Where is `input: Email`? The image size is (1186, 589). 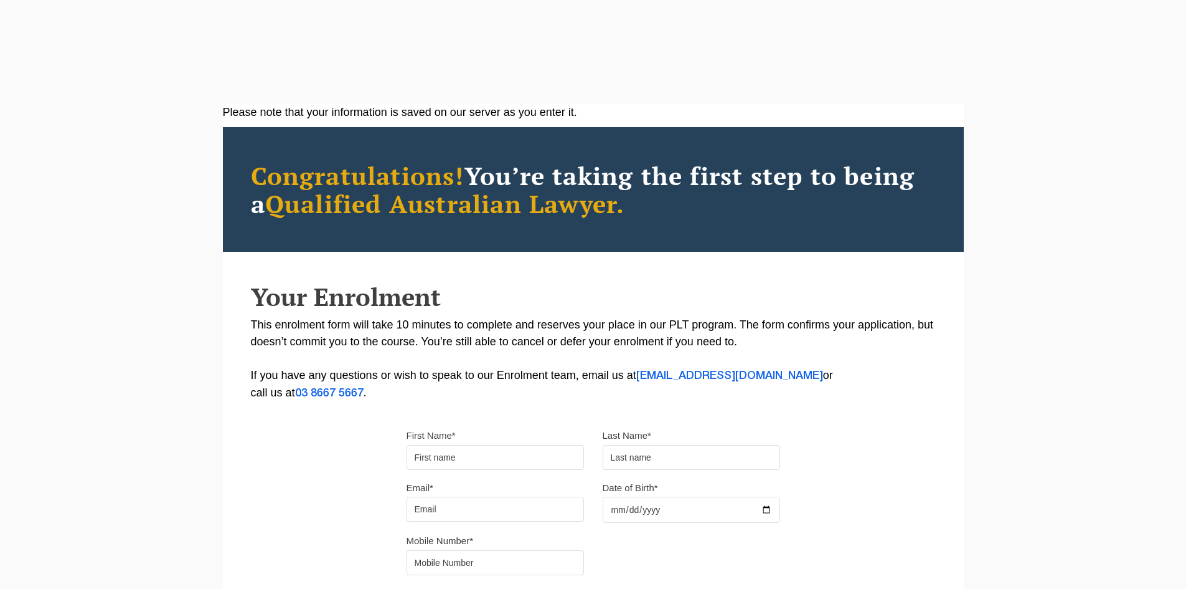 input: Email is located at coordinates (495, 509).